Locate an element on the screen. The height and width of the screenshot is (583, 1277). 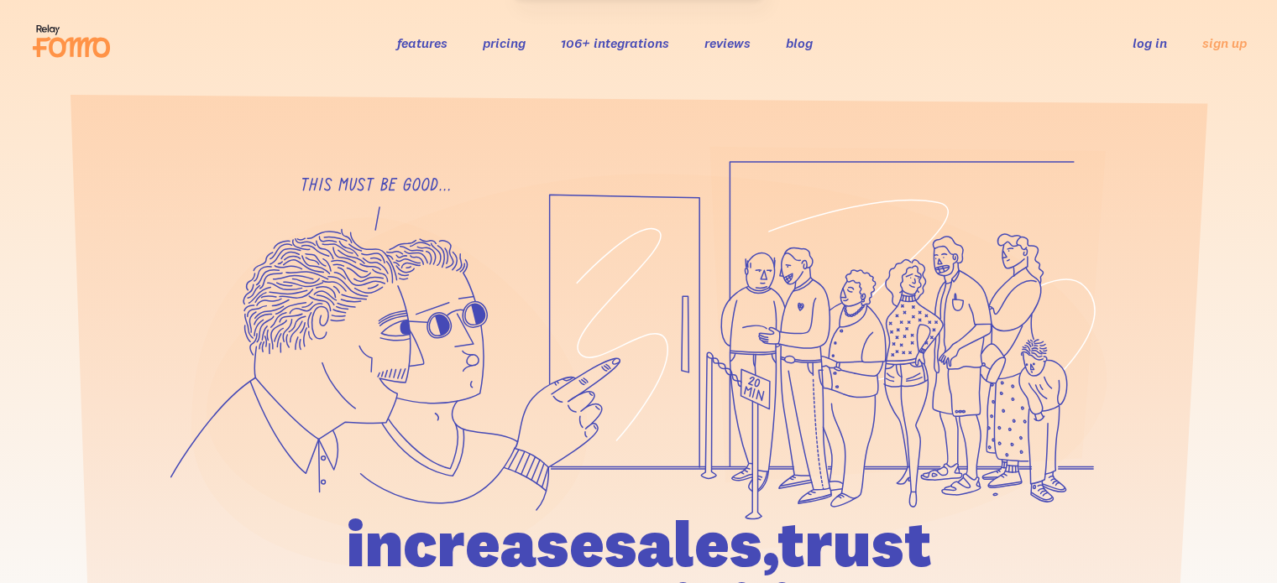
a: pricing is located at coordinates (504, 43).